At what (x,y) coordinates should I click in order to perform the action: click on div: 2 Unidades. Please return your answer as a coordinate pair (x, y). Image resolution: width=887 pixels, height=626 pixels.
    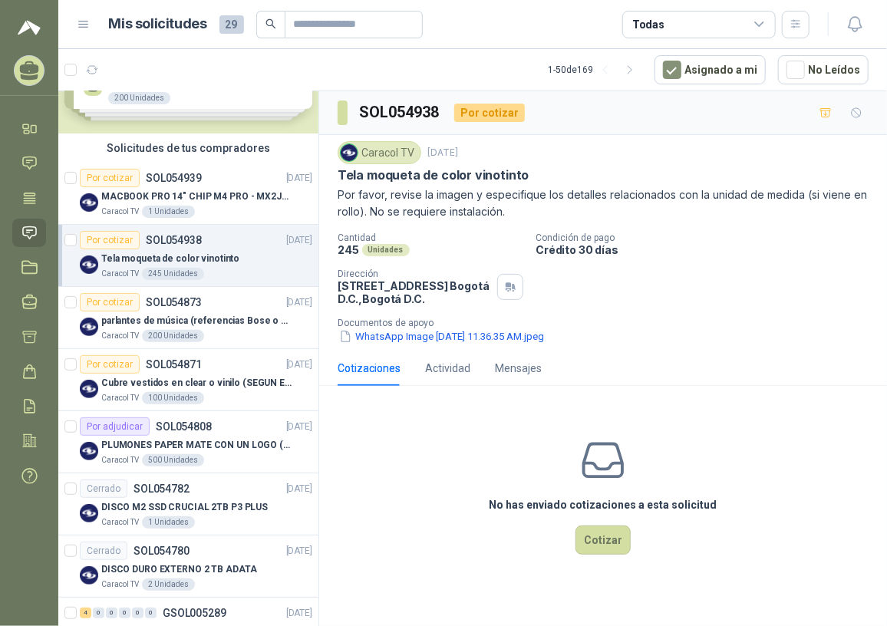
    Looking at the image, I should click on (168, 585).